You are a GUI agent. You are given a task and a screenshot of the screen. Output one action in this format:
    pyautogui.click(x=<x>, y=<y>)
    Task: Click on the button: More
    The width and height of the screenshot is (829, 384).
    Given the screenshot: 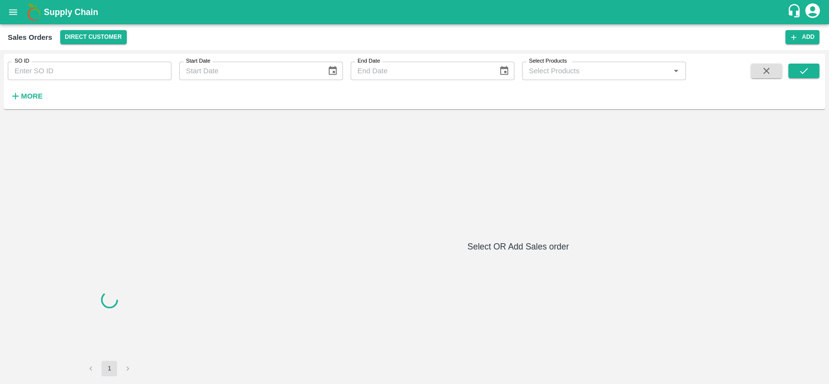 What is the action you would take?
    pyautogui.click(x=26, y=96)
    